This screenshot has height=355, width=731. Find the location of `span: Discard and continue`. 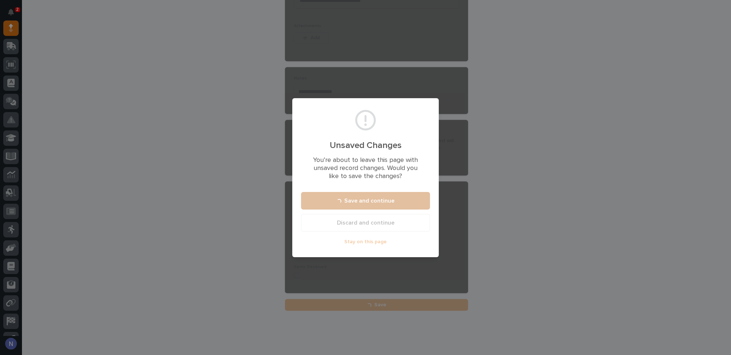

span: Discard and continue is located at coordinates (365, 223).